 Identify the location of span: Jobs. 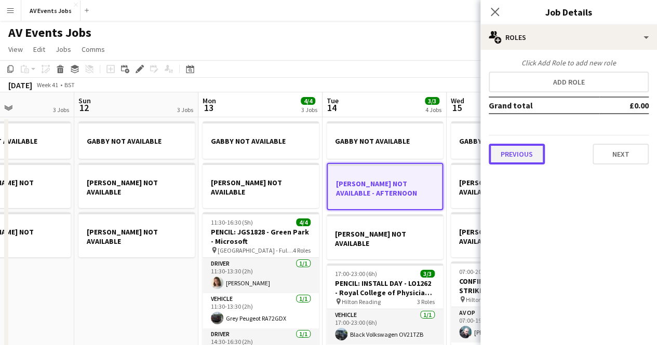
(63, 49).